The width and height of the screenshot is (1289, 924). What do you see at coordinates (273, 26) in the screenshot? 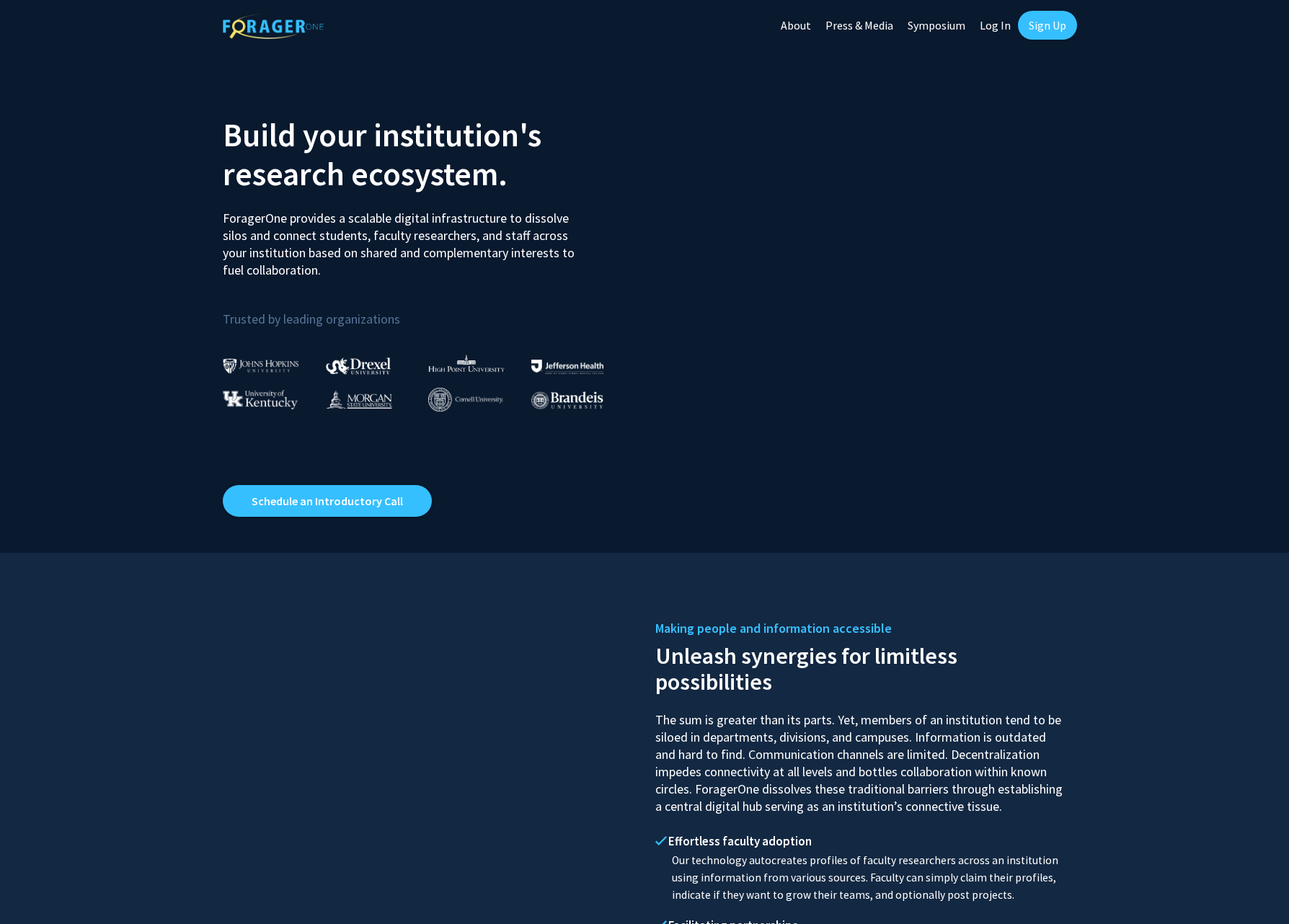
I see `img: ForagerOne Logo` at bounding box center [273, 26].